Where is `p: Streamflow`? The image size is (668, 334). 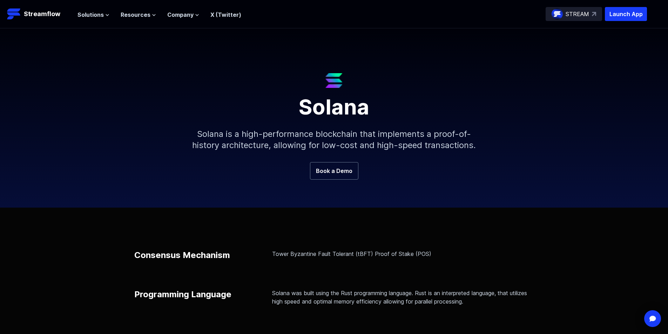
p: Streamflow is located at coordinates (42, 14).